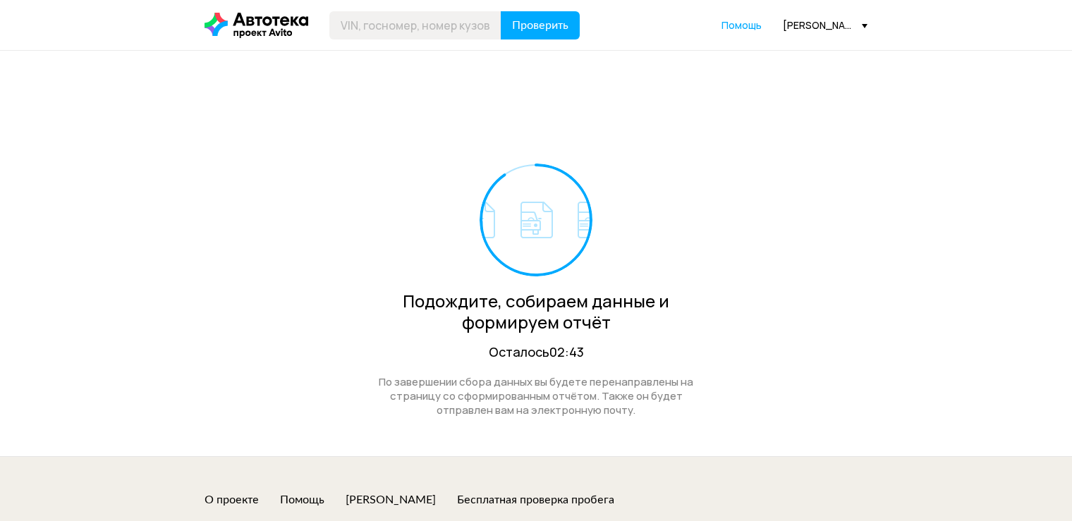 The image size is (1072, 521). I want to click on button: Проверить, so click(540, 25).